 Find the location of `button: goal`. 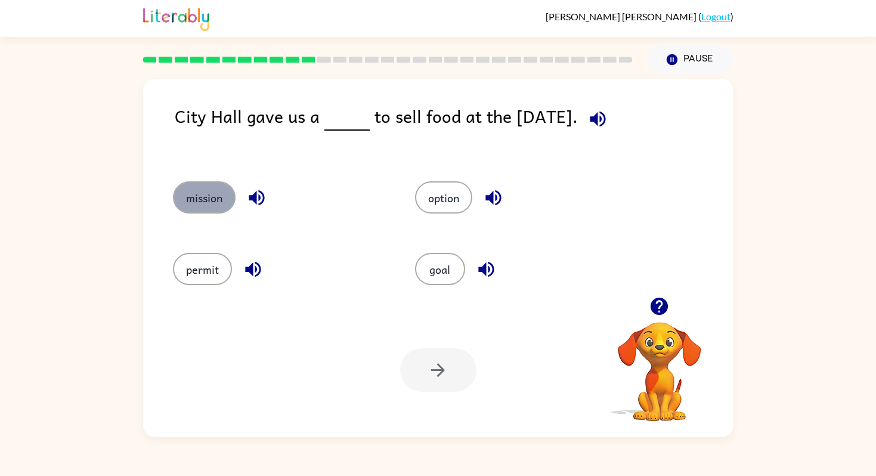

button: goal is located at coordinates (440, 269).